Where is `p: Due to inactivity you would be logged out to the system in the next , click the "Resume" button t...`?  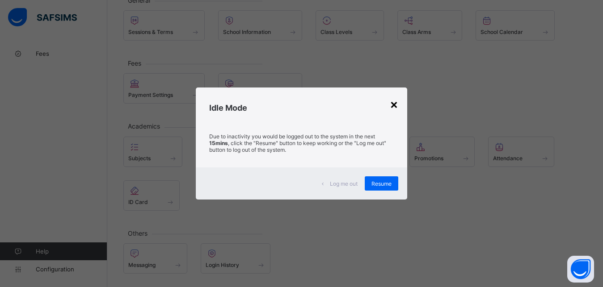 p: Due to inactivity you would be logged out to the system in the next , click the "Resume" button t... is located at coordinates (301, 143).